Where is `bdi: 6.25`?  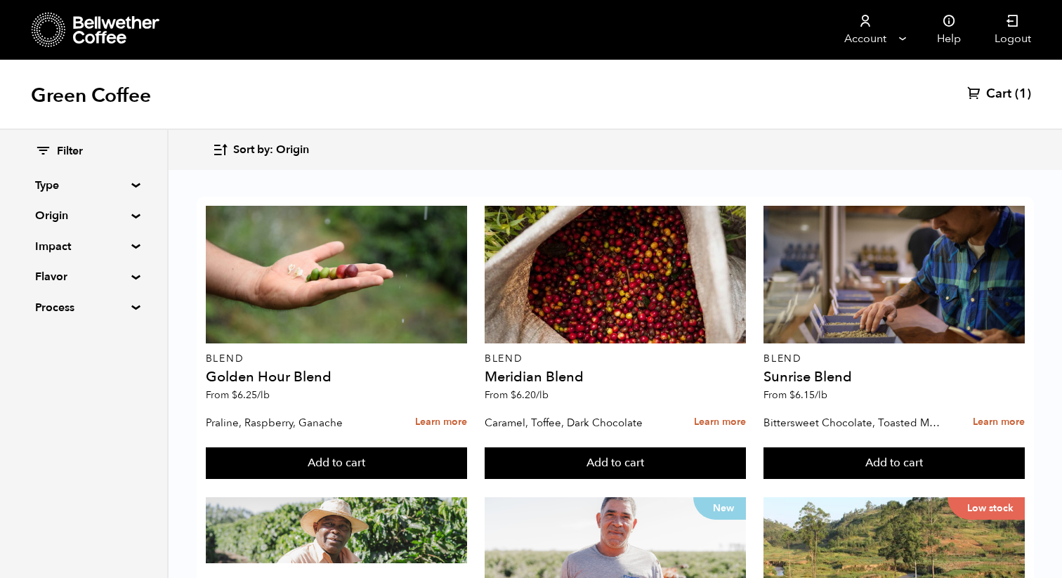
bdi: 6.25 is located at coordinates (251, 395).